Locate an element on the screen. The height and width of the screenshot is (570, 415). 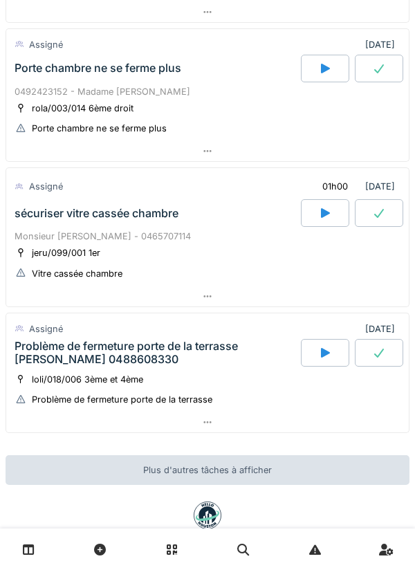
div: loli/018/006 3ème et 4ème is located at coordinates (87, 379).